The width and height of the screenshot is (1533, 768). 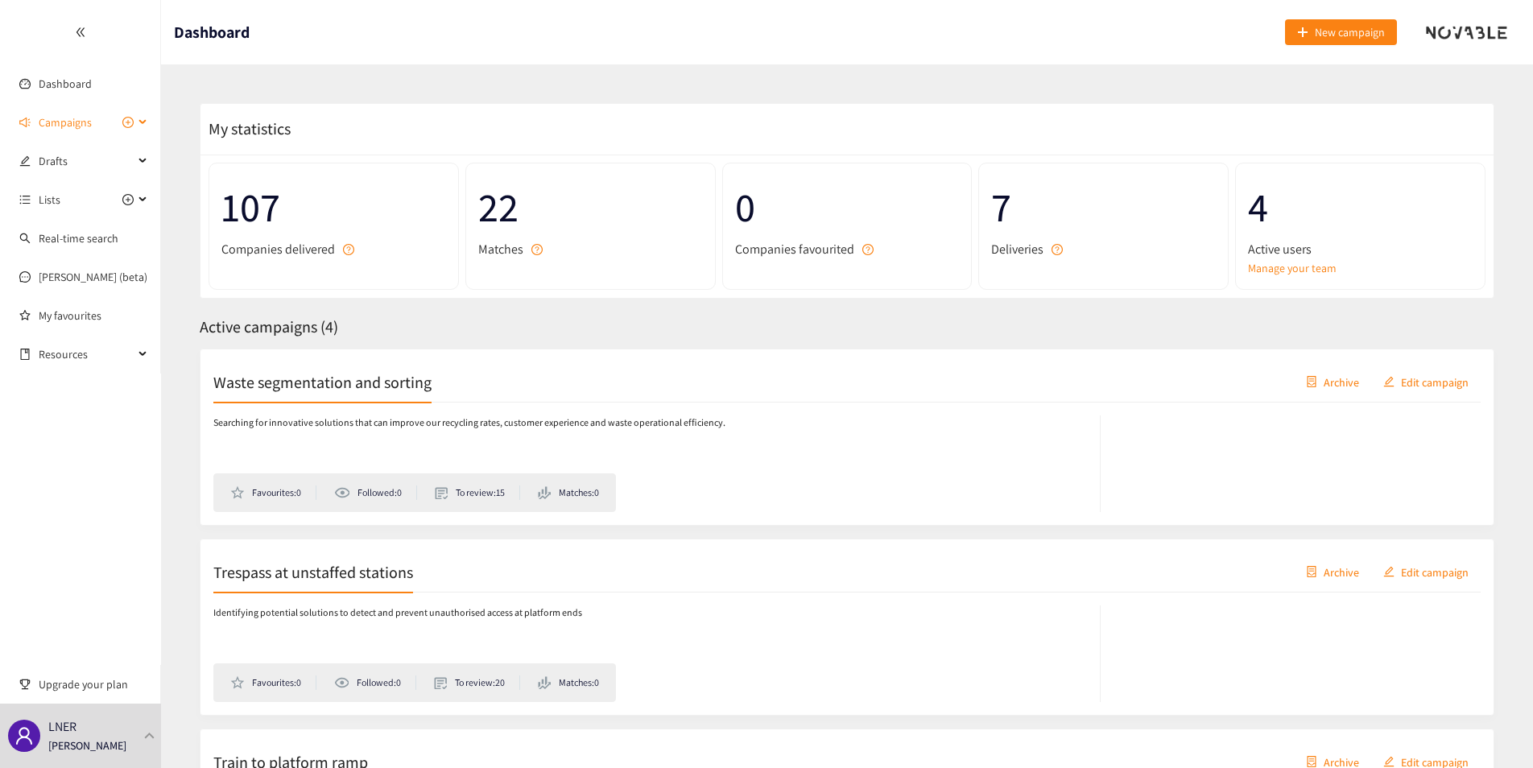 I want to click on span: sound, so click(x=25, y=122).